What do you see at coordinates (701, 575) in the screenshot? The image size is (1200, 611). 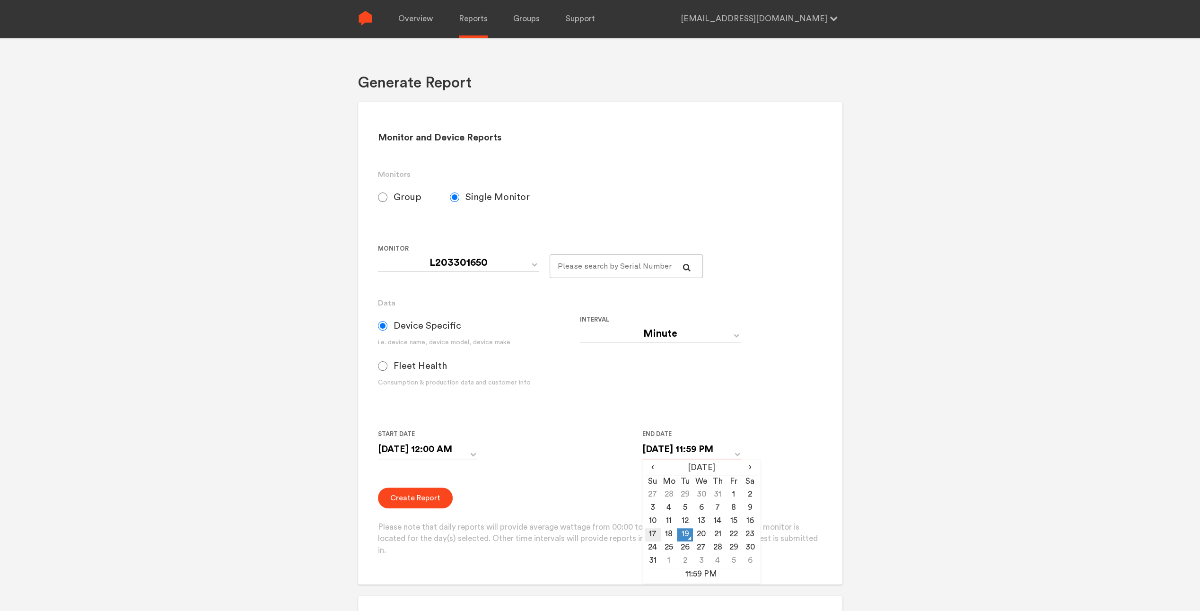 I see `td: 11:59 PM` at bounding box center [701, 575].